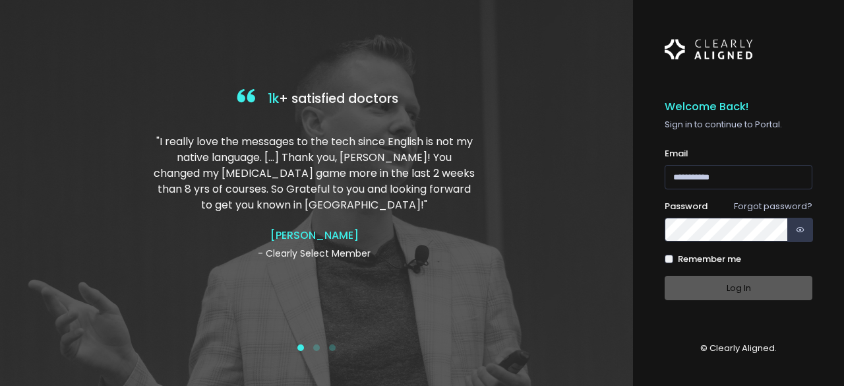 Image resolution: width=844 pixels, height=386 pixels. What do you see at coordinates (686, 206) in the screenshot?
I see `label: Password` at bounding box center [686, 206].